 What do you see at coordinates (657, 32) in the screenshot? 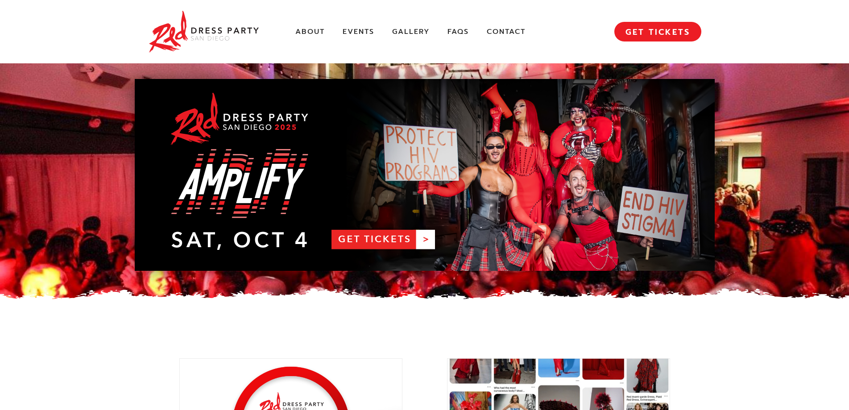
I see `a: GET TICKETS` at bounding box center [657, 32].